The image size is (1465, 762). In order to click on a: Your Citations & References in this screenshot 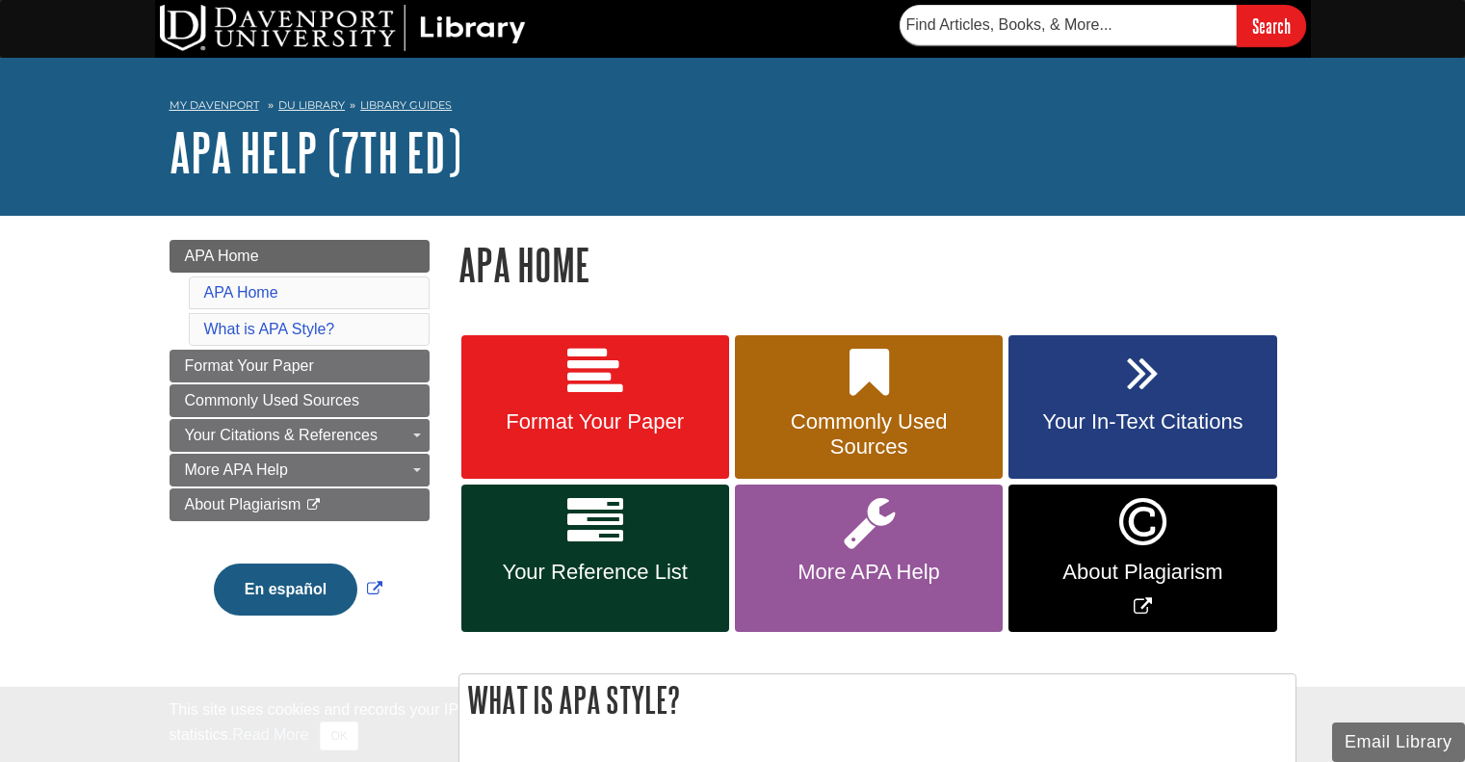, I will do `click(299, 435)`.